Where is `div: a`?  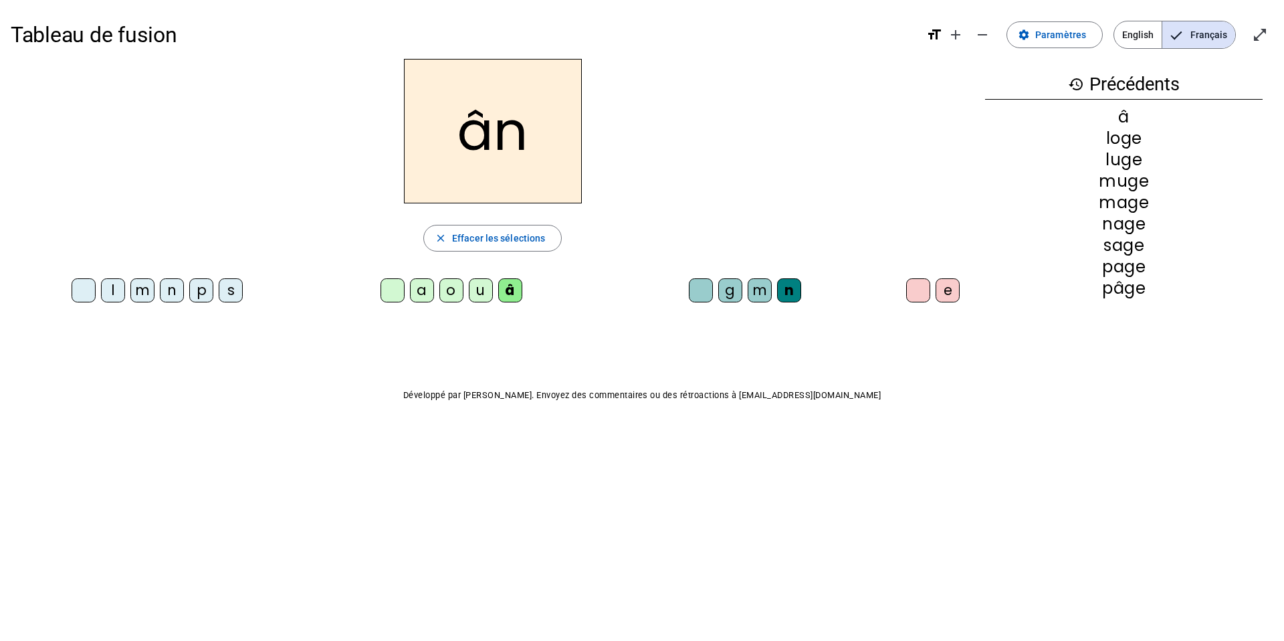
div: a is located at coordinates (422, 290).